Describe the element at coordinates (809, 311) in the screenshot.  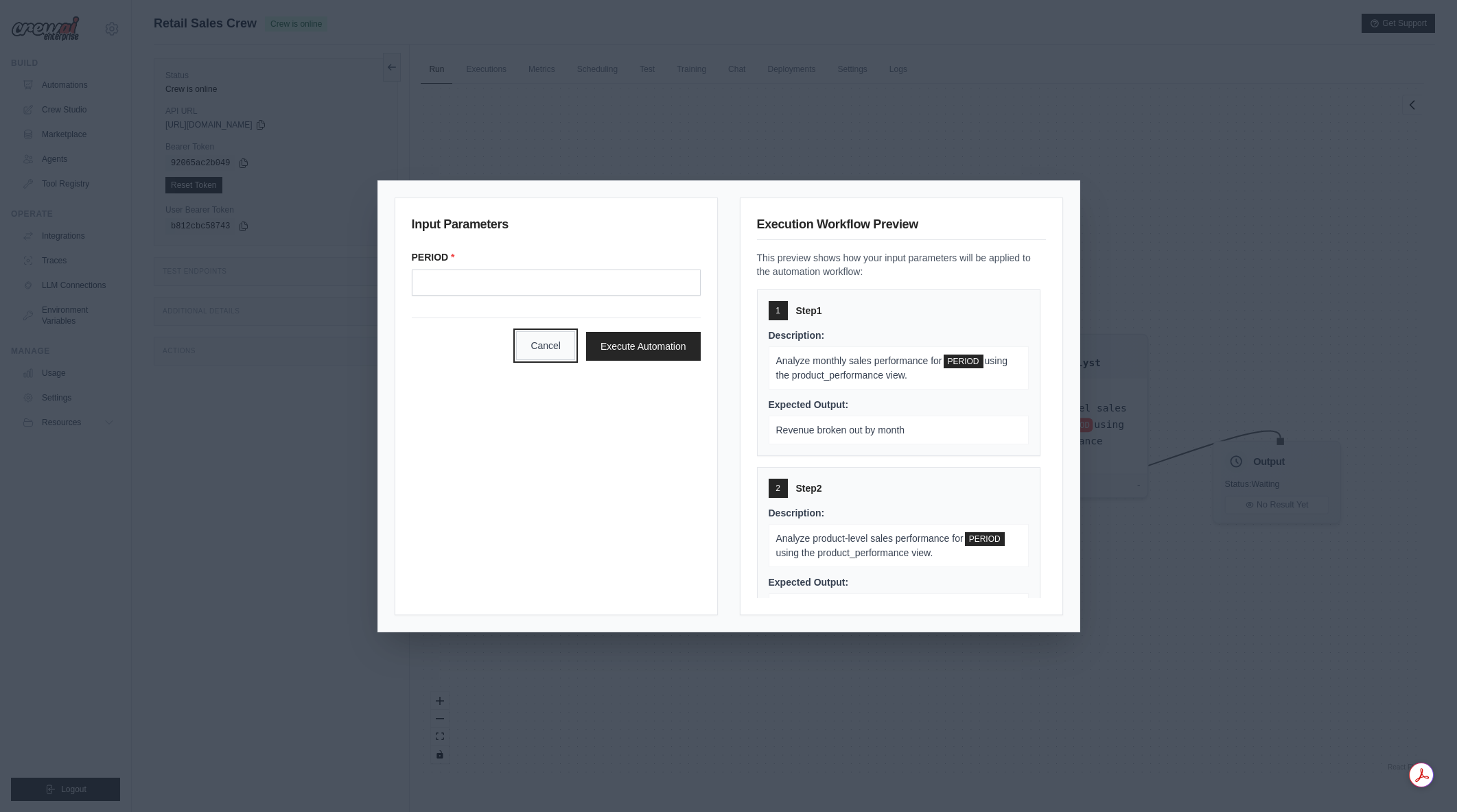
I see `span: Step 1` at that location.